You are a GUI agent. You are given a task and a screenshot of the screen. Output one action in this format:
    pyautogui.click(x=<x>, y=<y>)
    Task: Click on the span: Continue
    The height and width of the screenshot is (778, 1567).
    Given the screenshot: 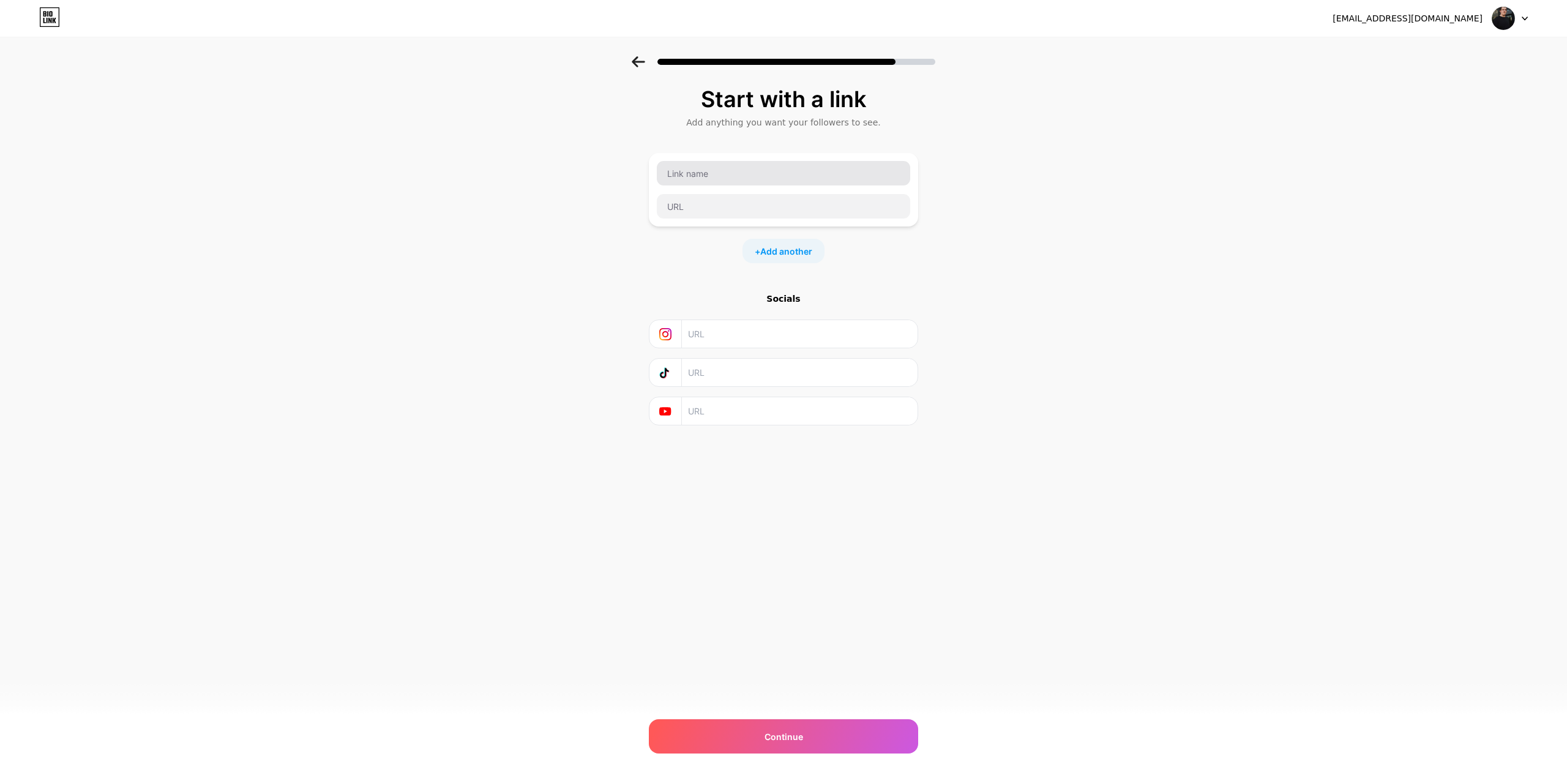 What is the action you would take?
    pyautogui.click(x=784, y=737)
    